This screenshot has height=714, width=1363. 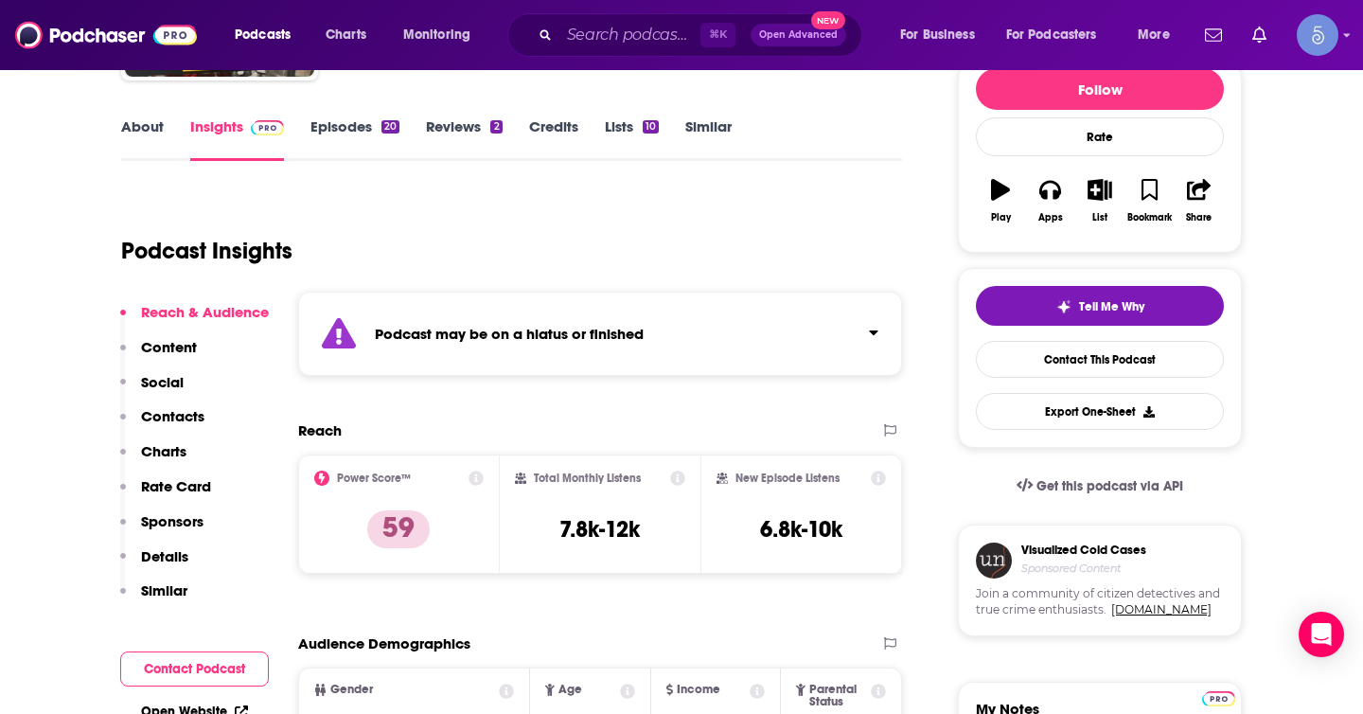 I want to click on a: Pro website, so click(x=1218, y=697).